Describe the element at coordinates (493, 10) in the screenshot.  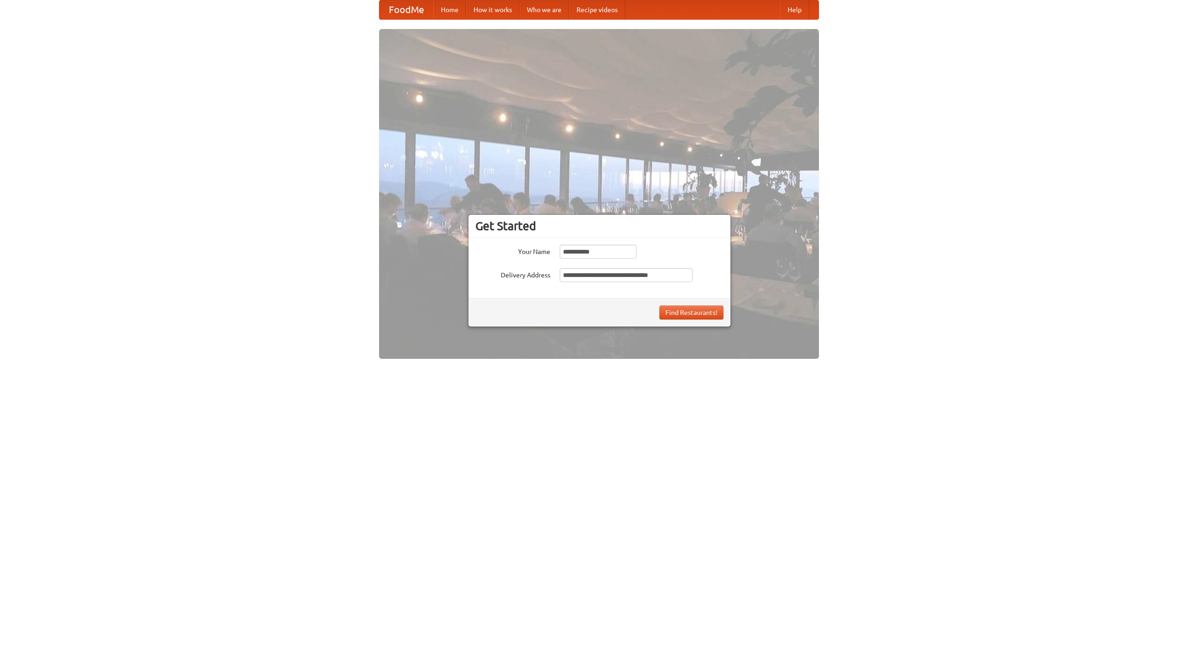
I see `a: How it works` at that location.